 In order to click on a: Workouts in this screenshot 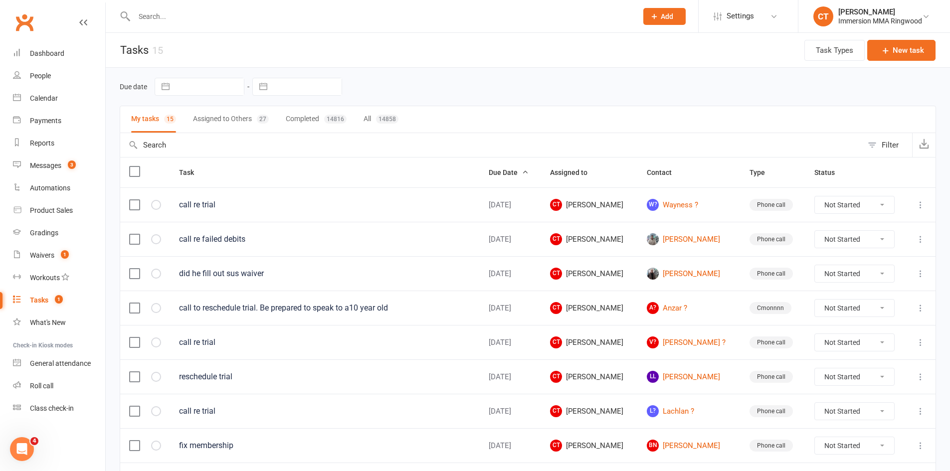, I will do `click(59, 278)`.